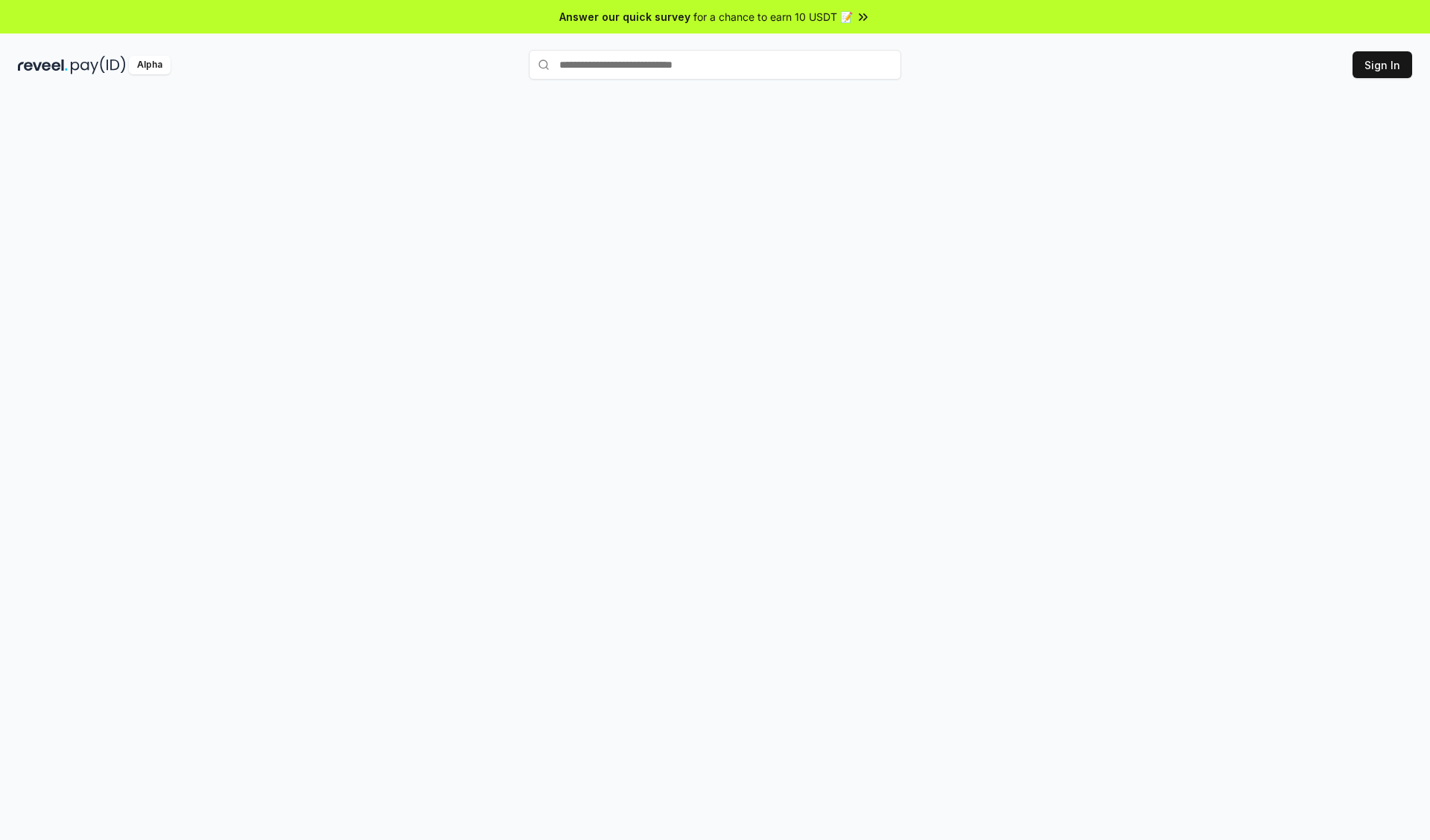 The image size is (1430, 840). Describe the element at coordinates (150, 64) in the screenshot. I see `div: Alpha` at that location.